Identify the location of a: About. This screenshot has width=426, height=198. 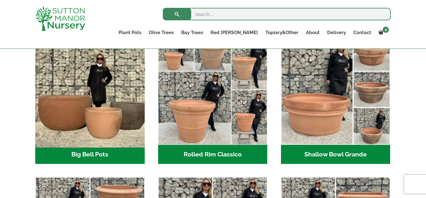
(313, 32).